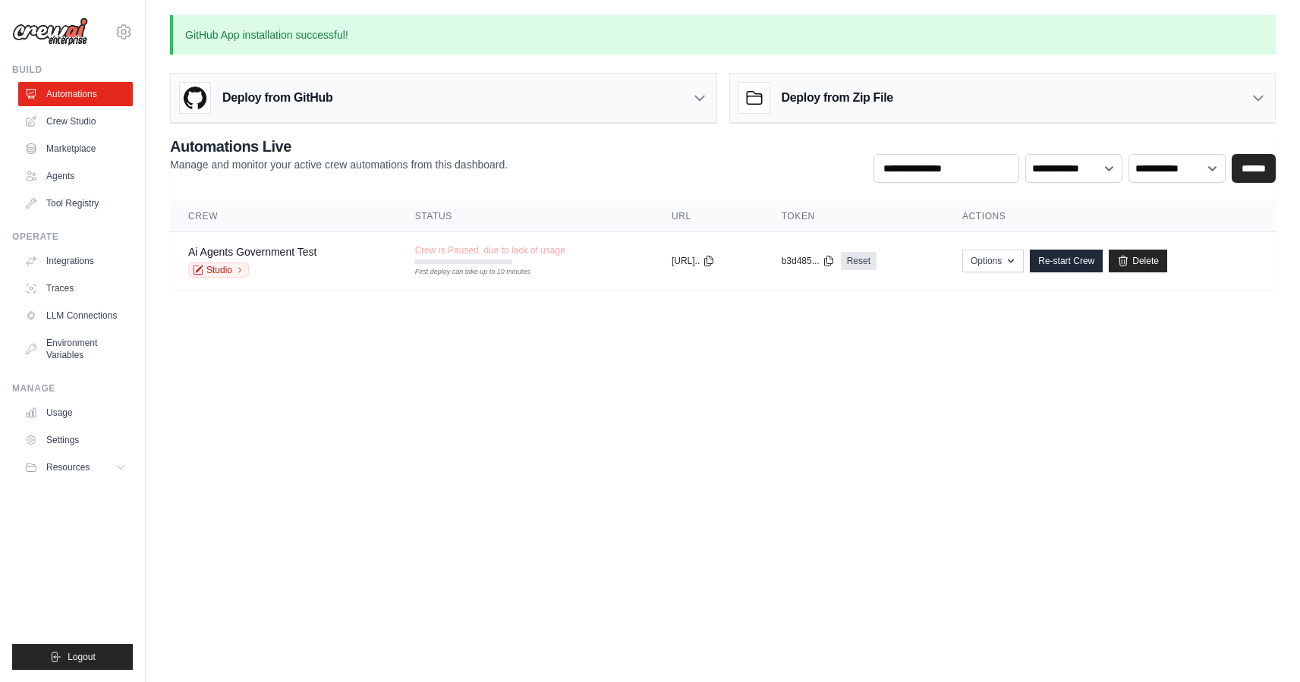  Describe the element at coordinates (75, 203) in the screenshot. I see `a: Tool Registry` at that location.